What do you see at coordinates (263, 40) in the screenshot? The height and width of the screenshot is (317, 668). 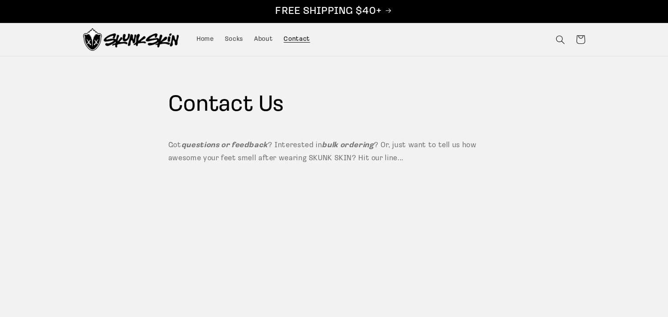 I see `span: About` at bounding box center [263, 40].